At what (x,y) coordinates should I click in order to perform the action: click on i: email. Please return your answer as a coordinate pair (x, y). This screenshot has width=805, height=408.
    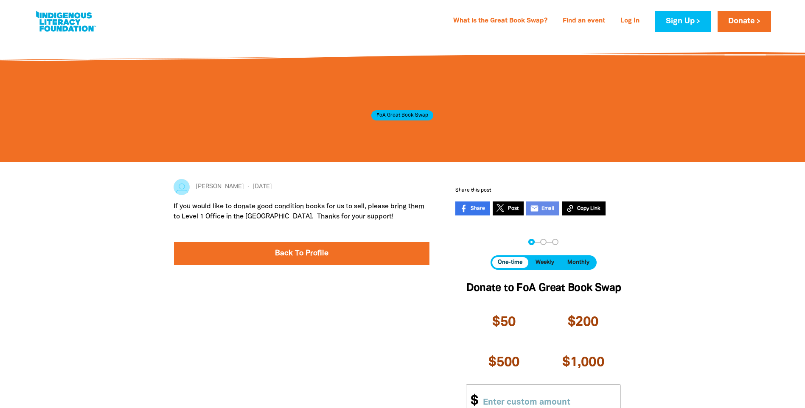
    Looking at the image, I should click on (534, 208).